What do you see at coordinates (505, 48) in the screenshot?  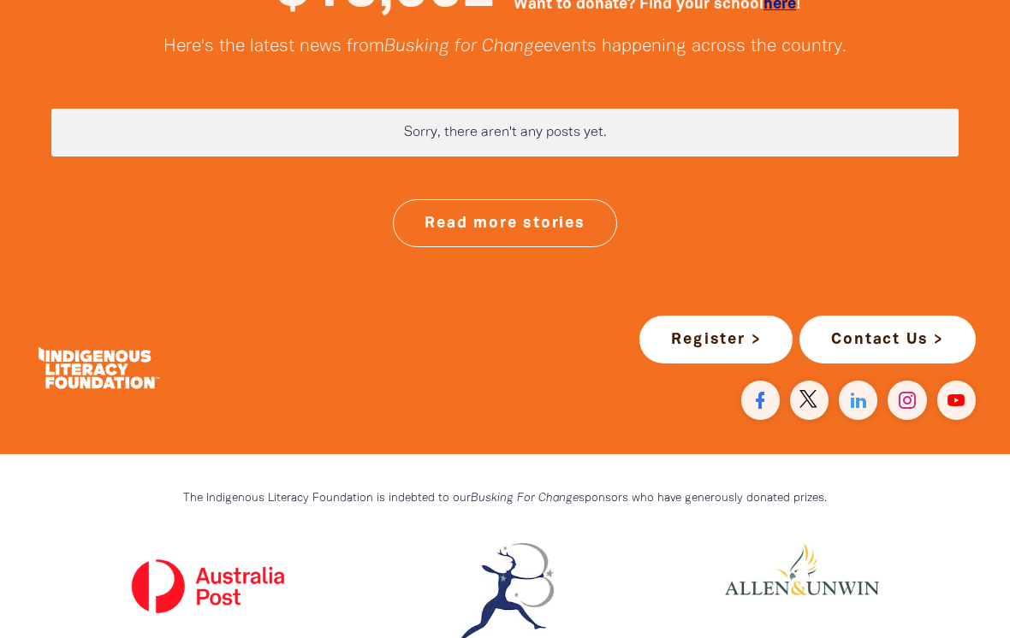 I see `p: Here's the latest news from events happening across the country.` at bounding box center [505, 48].